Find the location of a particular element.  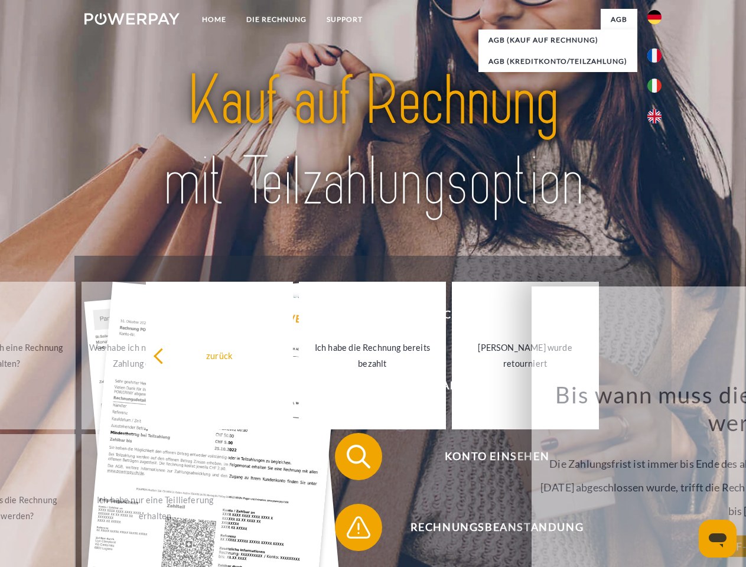

a: agb is located at coordinates (619, 19).